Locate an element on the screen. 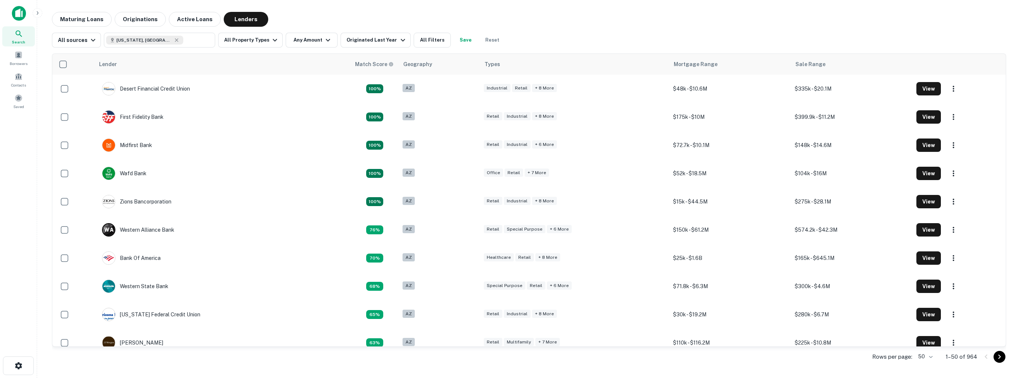 This screenshot has height=378, width=1021. p: 1–50 of 964 is located at coordinates (961, 356).